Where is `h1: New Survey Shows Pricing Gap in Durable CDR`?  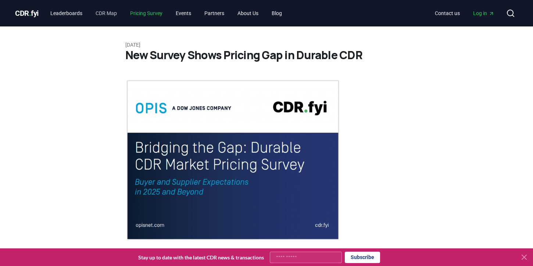
h1: New Survey Shows Pricing Gap in Durable CDR is located at coordinates (267, 55).